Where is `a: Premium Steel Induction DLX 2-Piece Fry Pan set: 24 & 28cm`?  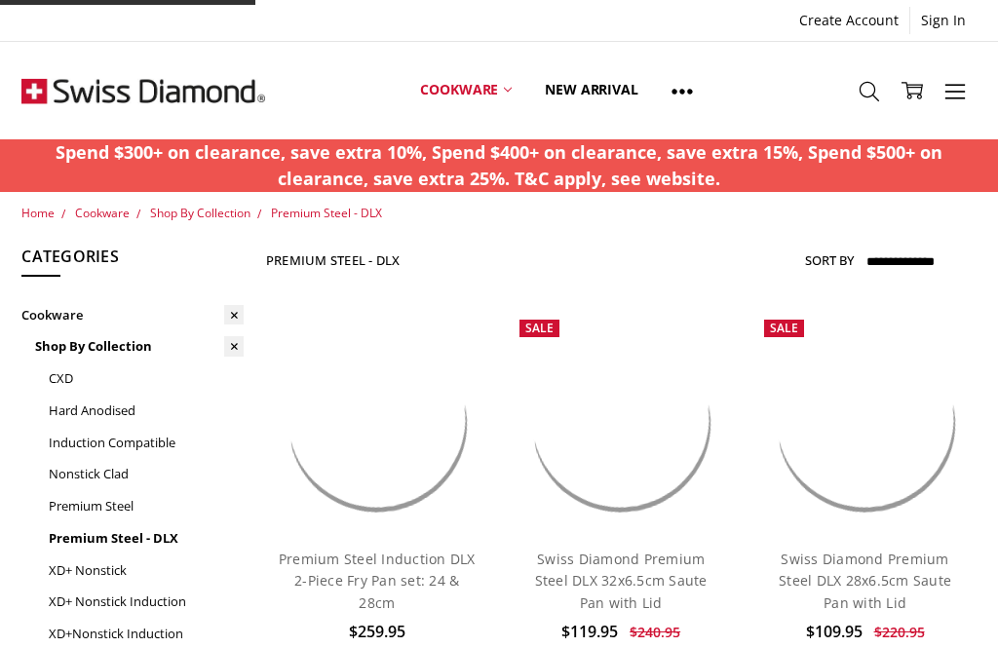 a: Premium Steel Induction DLX 2-Piece Fry Pan set: 24 & 28cm is located at coordinates (377, 581).